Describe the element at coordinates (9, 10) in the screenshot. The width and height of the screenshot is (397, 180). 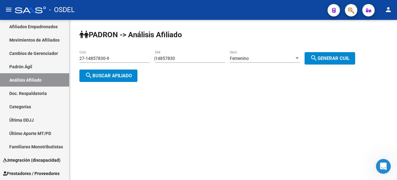
I see `mat-icon: menu` at that location.